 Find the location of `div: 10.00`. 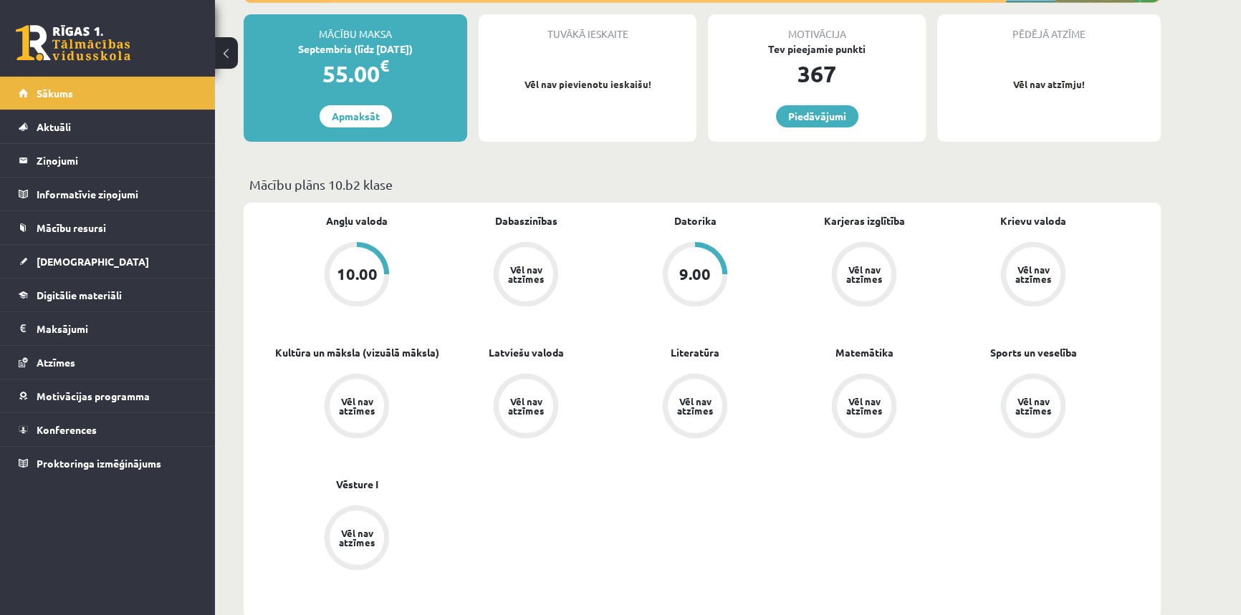

div: 10.00 is located at coordinates (357, 274).